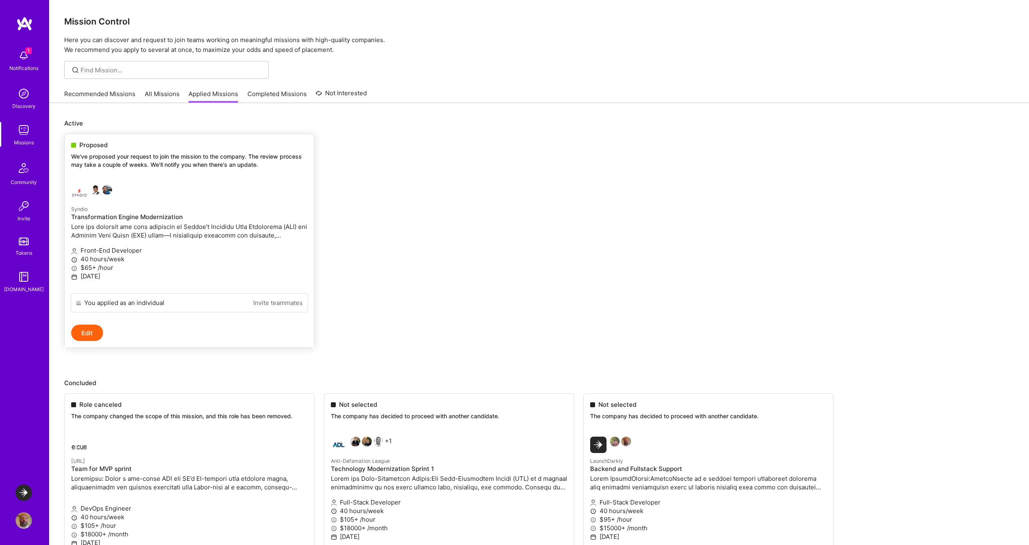 The height and width of the screenshot is (545, 1029). Describe the element at coordinates (25, 24) in the screenshot. I see `img: logo` at that location.